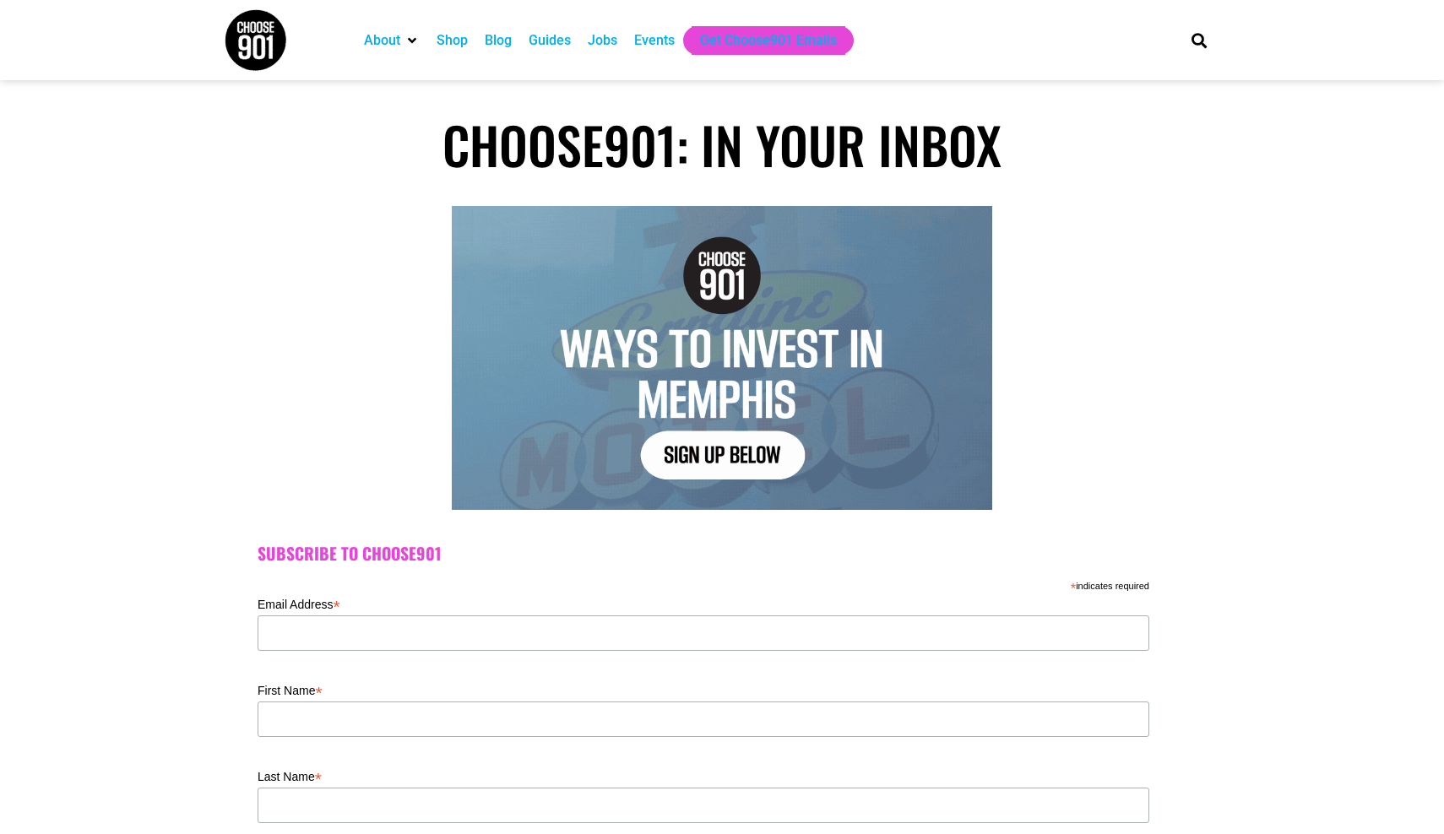  I want to click on a: Blog, so click(498, 41).